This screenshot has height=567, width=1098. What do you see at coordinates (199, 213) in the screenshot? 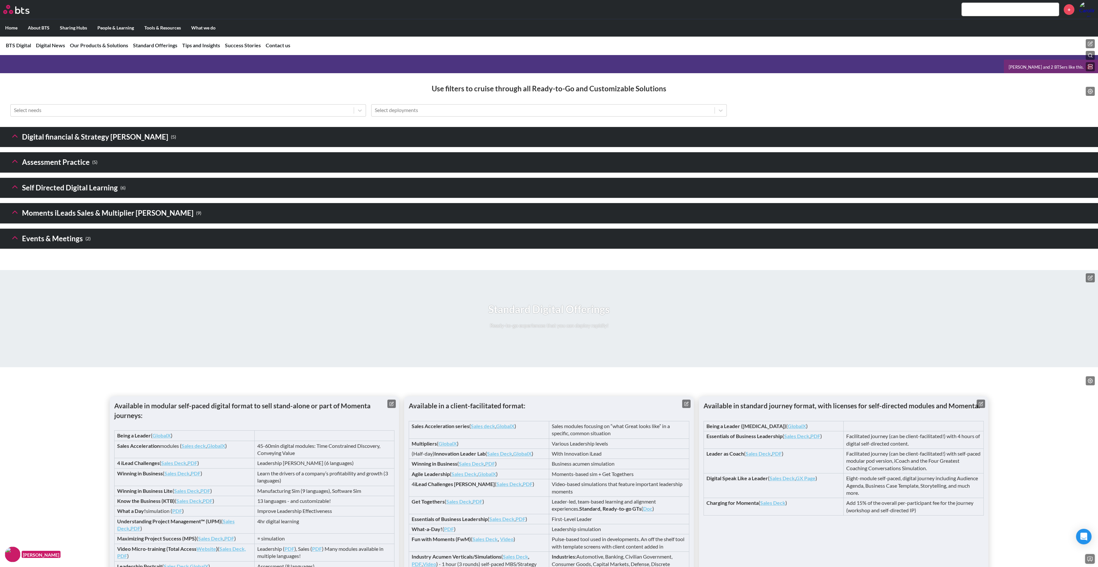
I see `small: ( 9 )` at bounding box center [199, 213].